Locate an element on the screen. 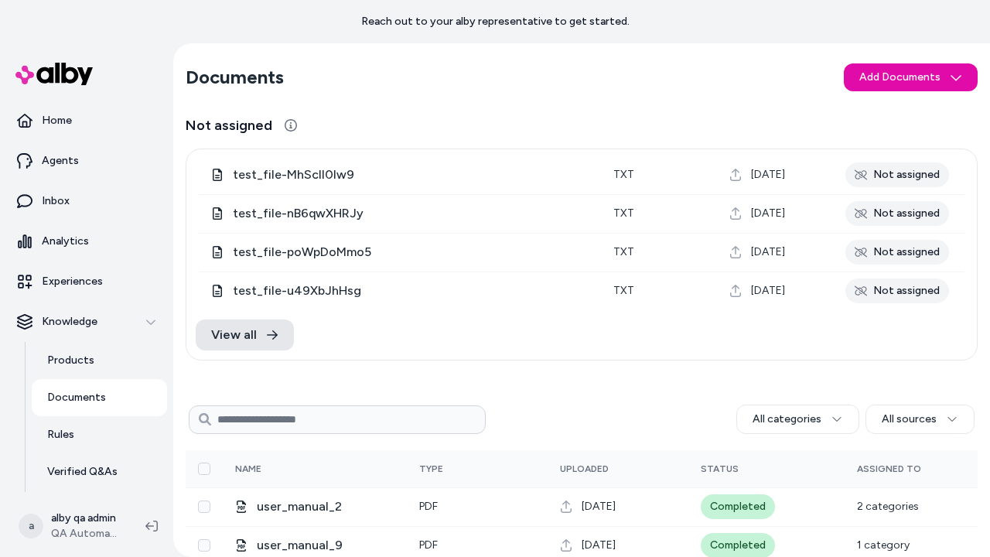  p: Verified Q&As is located at coordinates (82, 472).